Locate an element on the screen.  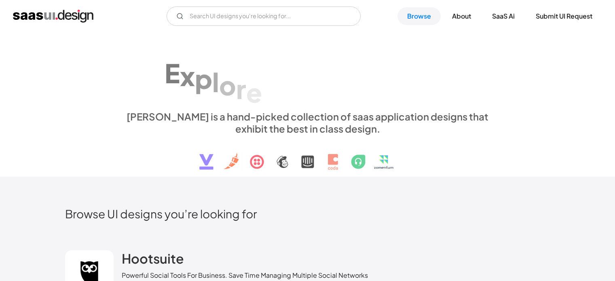
a: Hootsuite is located at coordinates (153, 261).